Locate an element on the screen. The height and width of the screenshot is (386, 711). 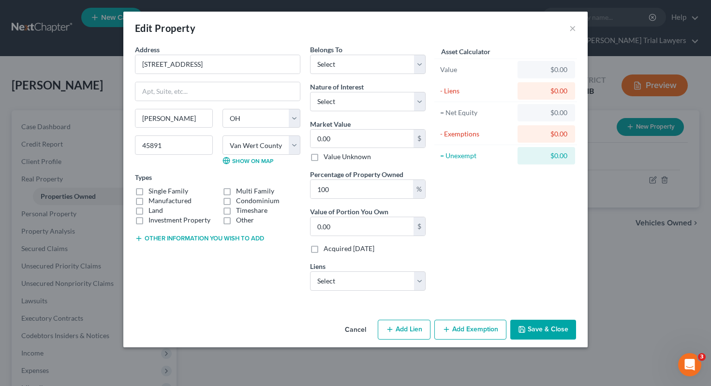
button: Cancel is located at coordinates (356, 330).